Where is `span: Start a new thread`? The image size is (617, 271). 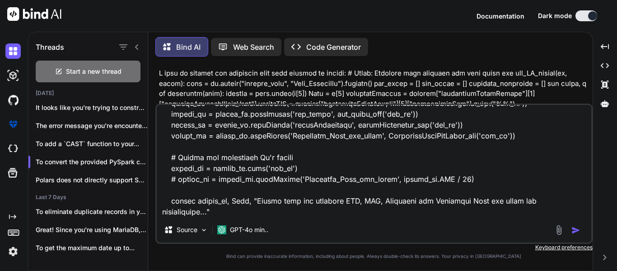 span: Start a new thread is located at coordinates (94, 71).